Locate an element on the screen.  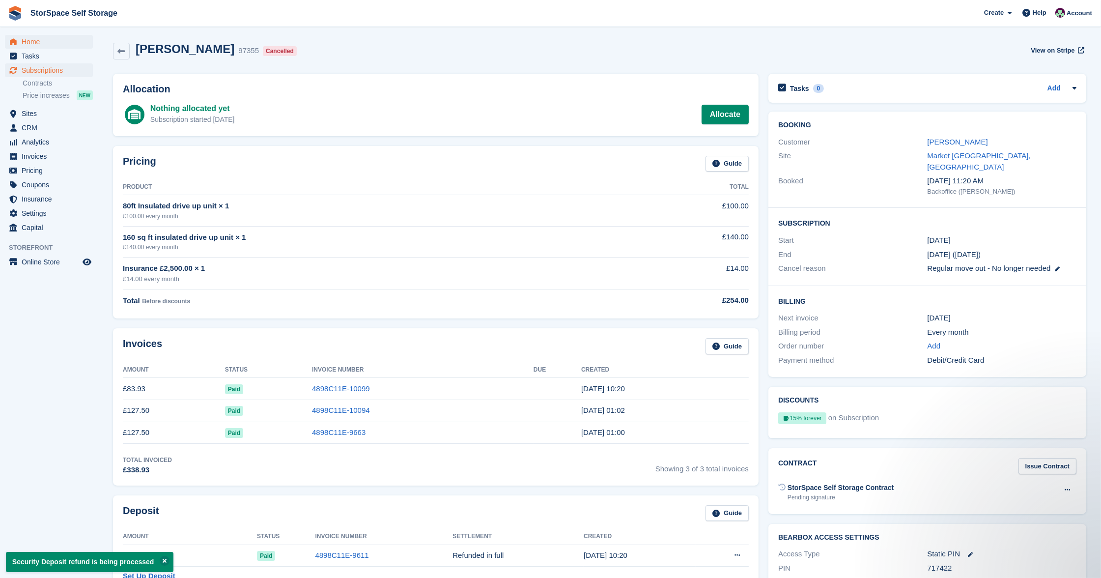
td: £14.00 is located at coordinates (693, 273).